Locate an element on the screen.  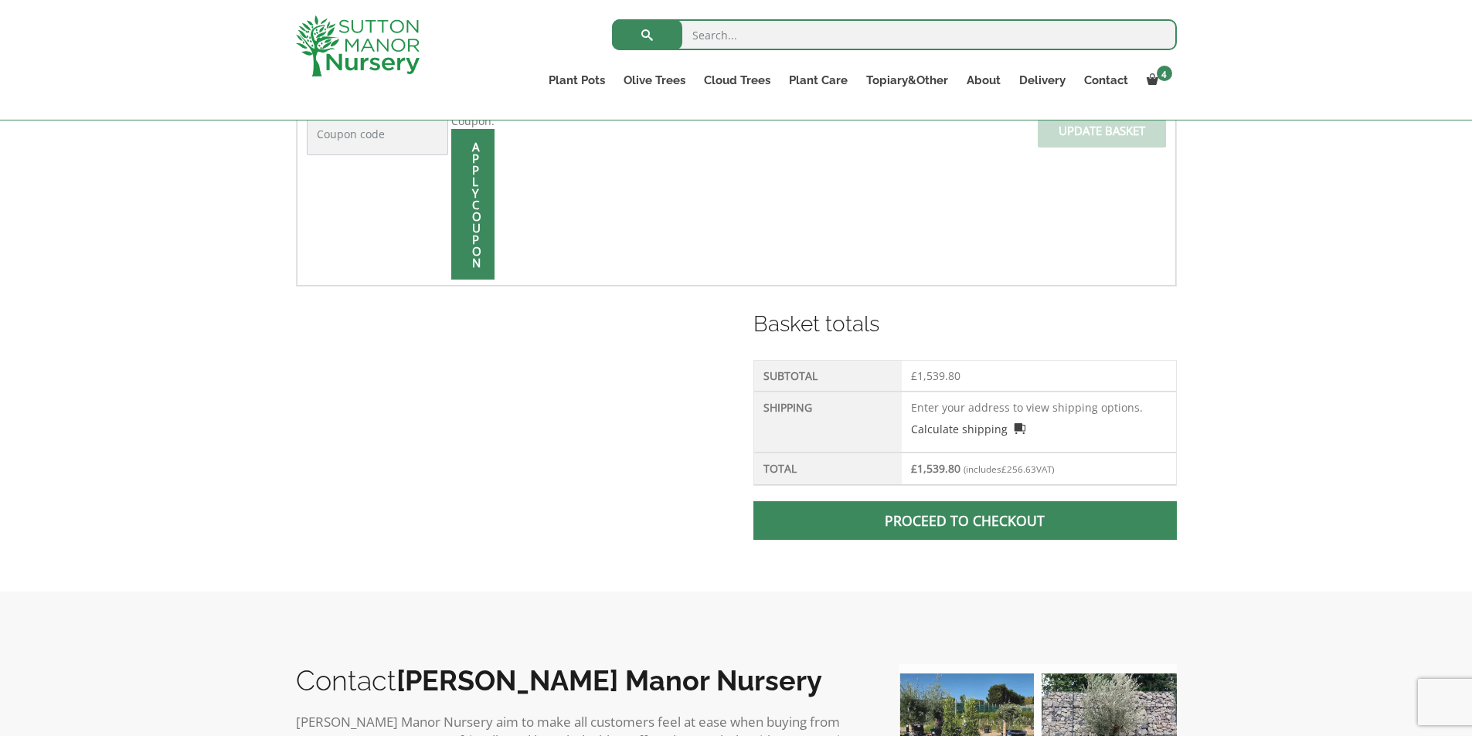
a: Cloud Trees is located at coordinates (737, 80).